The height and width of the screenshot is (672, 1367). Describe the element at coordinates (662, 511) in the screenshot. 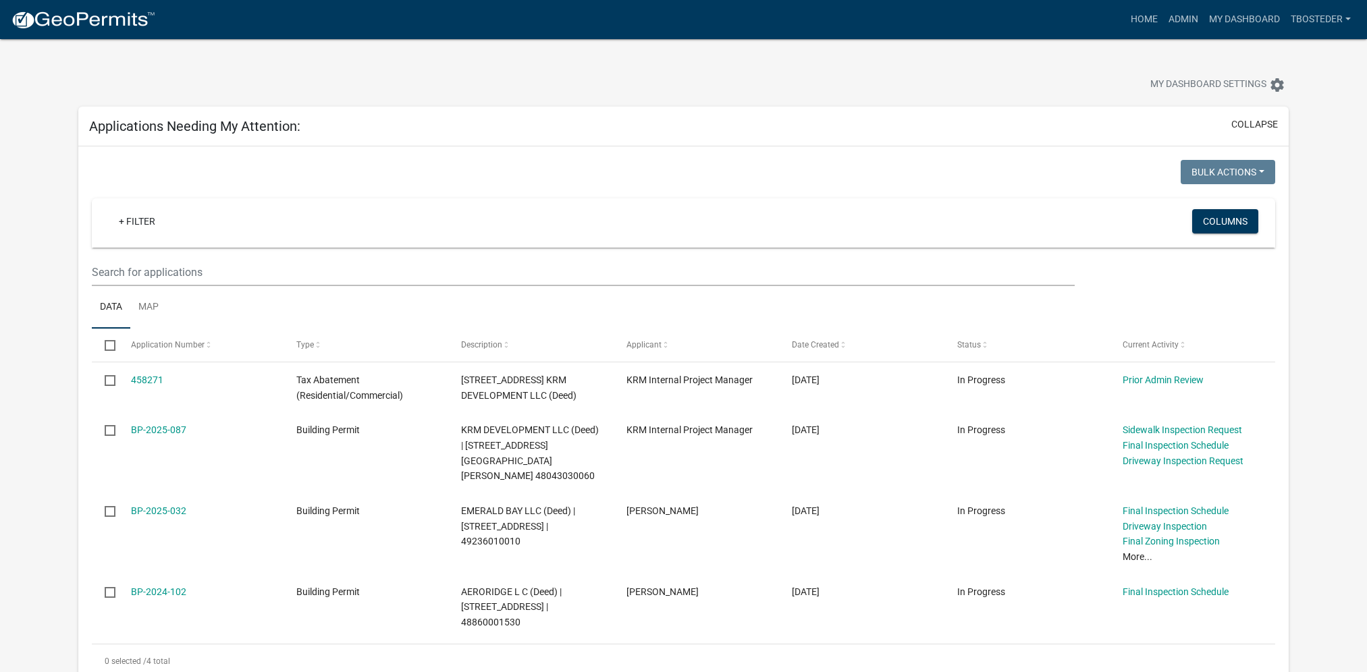

I see `span: Angie Steigerwald` at that location.